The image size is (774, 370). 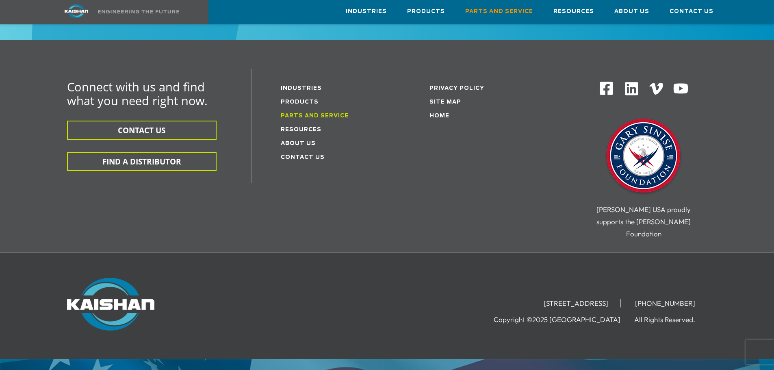 I want to click on span: Products, so click(x=426, y=11).